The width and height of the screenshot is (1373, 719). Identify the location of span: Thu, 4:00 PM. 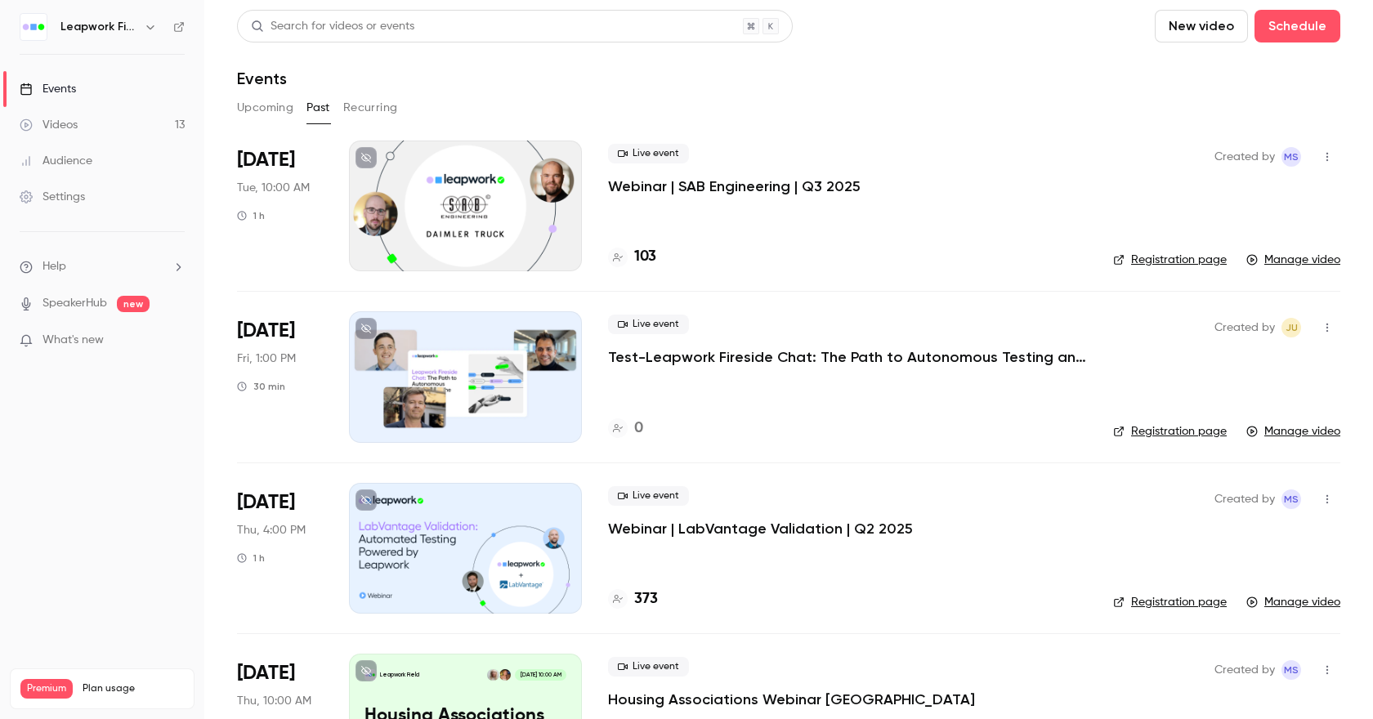
(271, 530).